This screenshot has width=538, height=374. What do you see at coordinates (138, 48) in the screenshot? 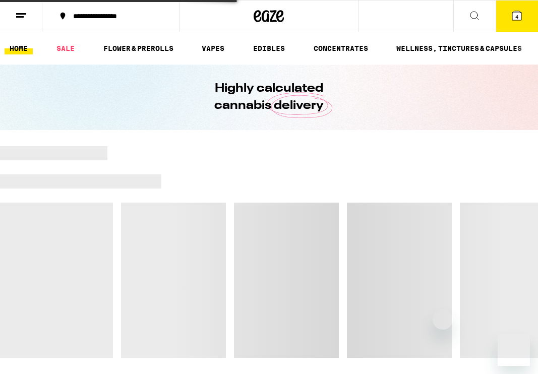
I see `a: FLOWER & PREROLLS` at bounding box center [138, 48].